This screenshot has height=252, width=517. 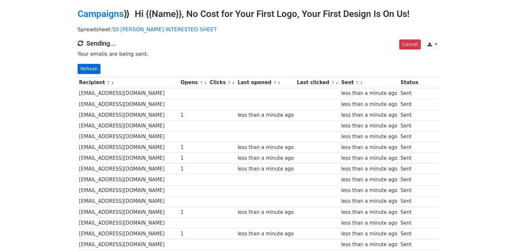 I want to click on th: Opens, so click(x=194, y=83).